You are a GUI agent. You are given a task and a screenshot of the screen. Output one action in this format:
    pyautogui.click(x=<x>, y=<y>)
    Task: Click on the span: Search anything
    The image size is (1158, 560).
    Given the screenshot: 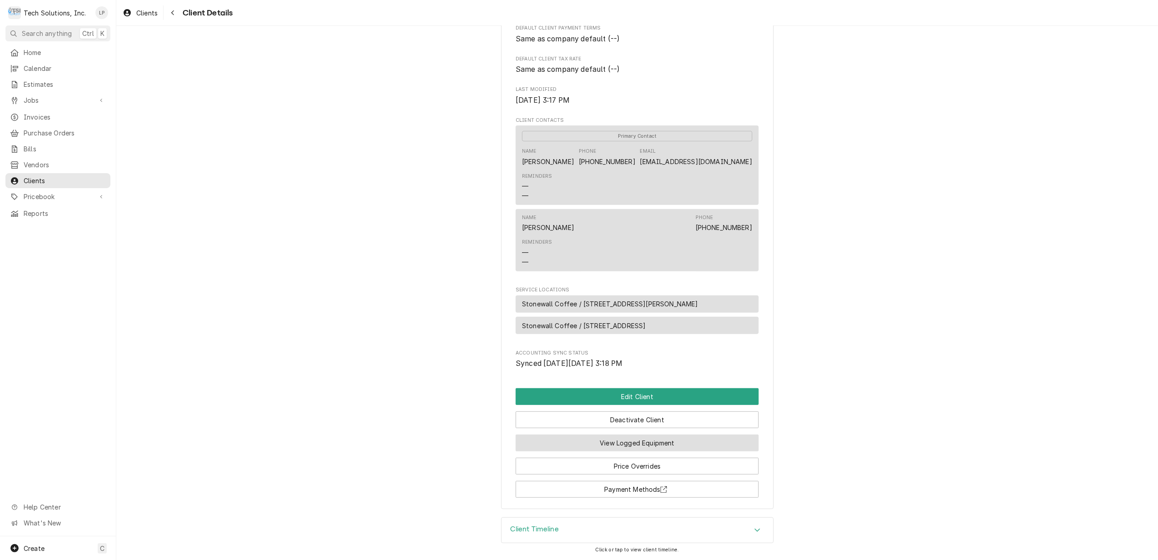 What is the action you would take?
    pyautogui.click(x=47, y=33)
    